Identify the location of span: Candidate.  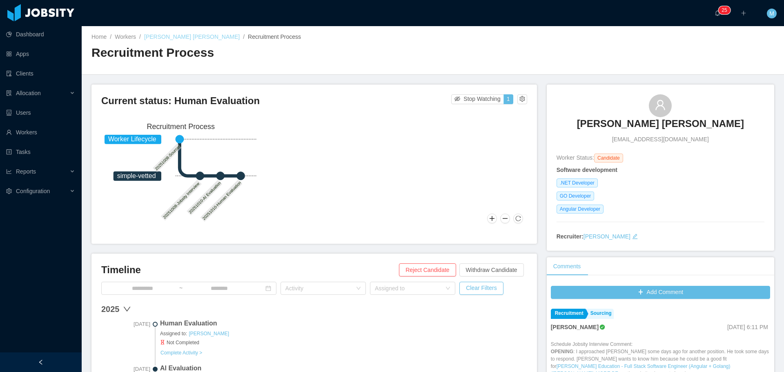
(609, 158).